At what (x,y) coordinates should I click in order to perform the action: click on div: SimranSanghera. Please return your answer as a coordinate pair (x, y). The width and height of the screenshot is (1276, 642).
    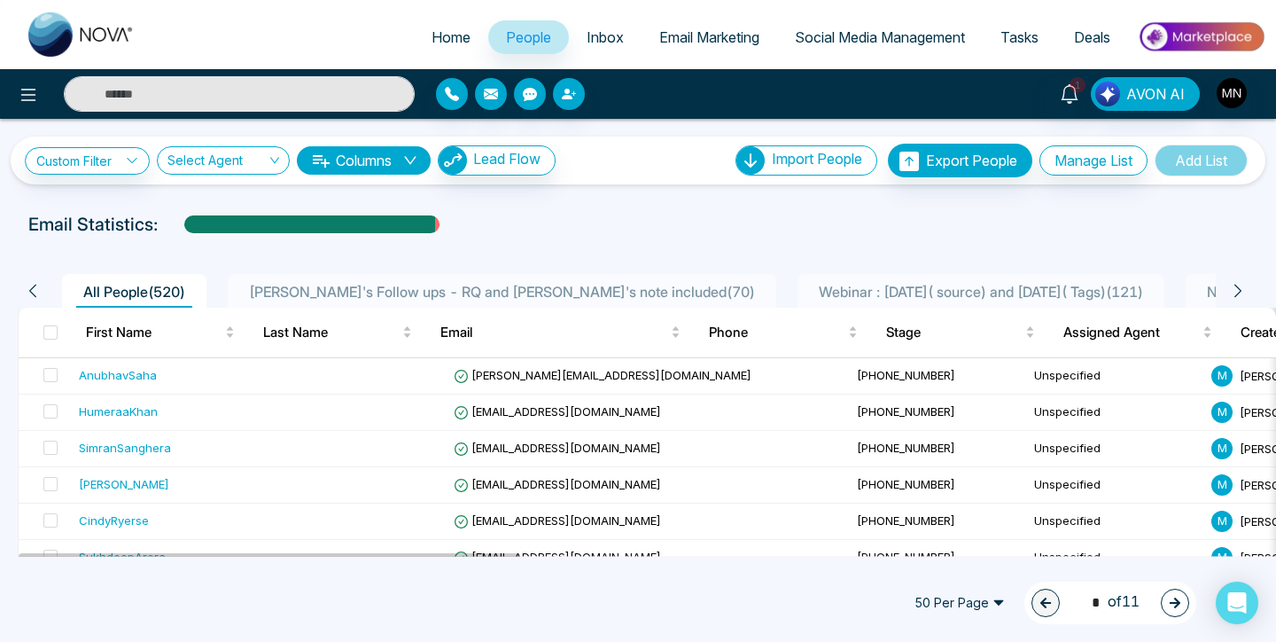
    Looking at the image, I should click on (125, 448).